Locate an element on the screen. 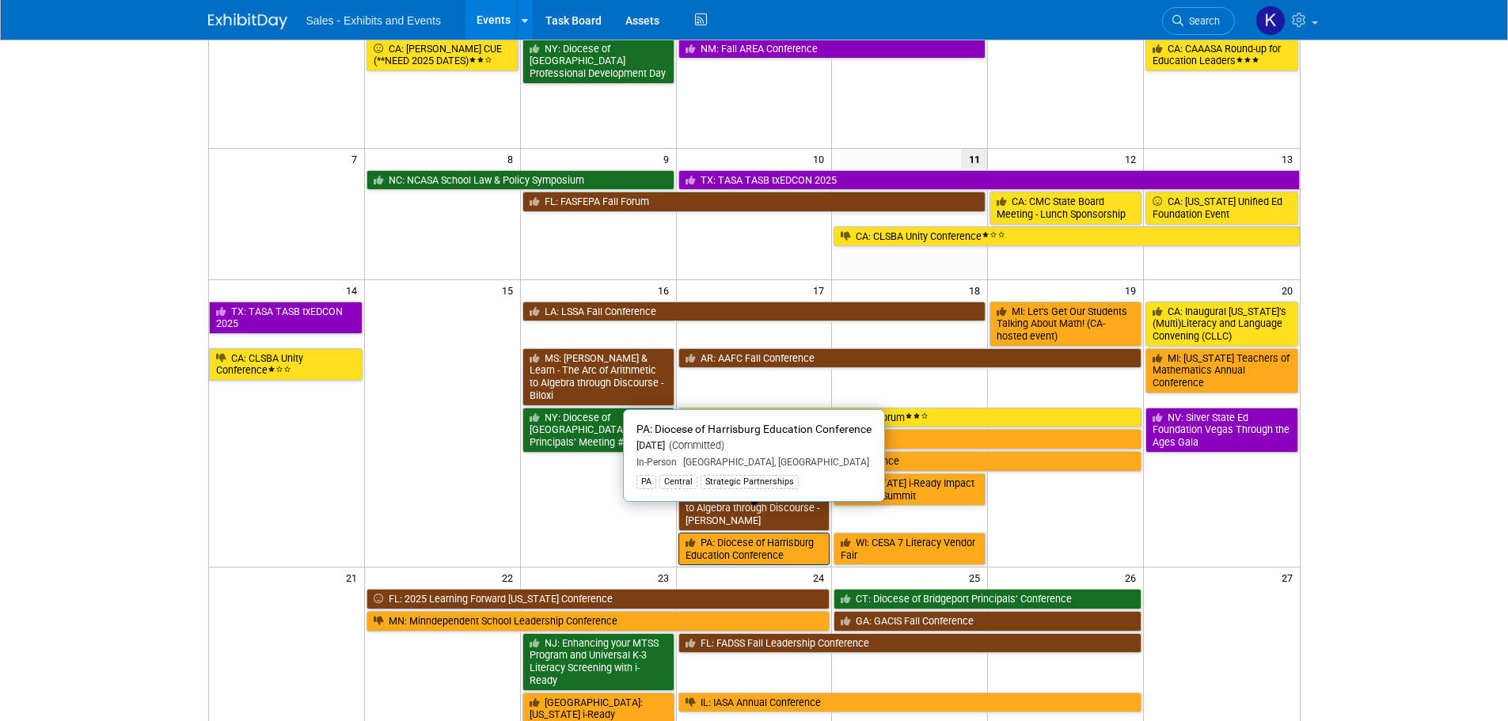 Image resolution: width=1508 pixels, height=721 pixels. span: 22 is located at coordinates (510, 577).